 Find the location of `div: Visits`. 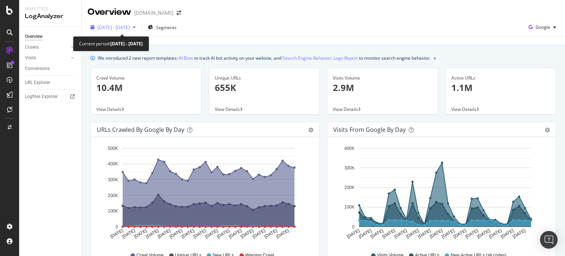

div: Visits is located at coordinates (31, 58).